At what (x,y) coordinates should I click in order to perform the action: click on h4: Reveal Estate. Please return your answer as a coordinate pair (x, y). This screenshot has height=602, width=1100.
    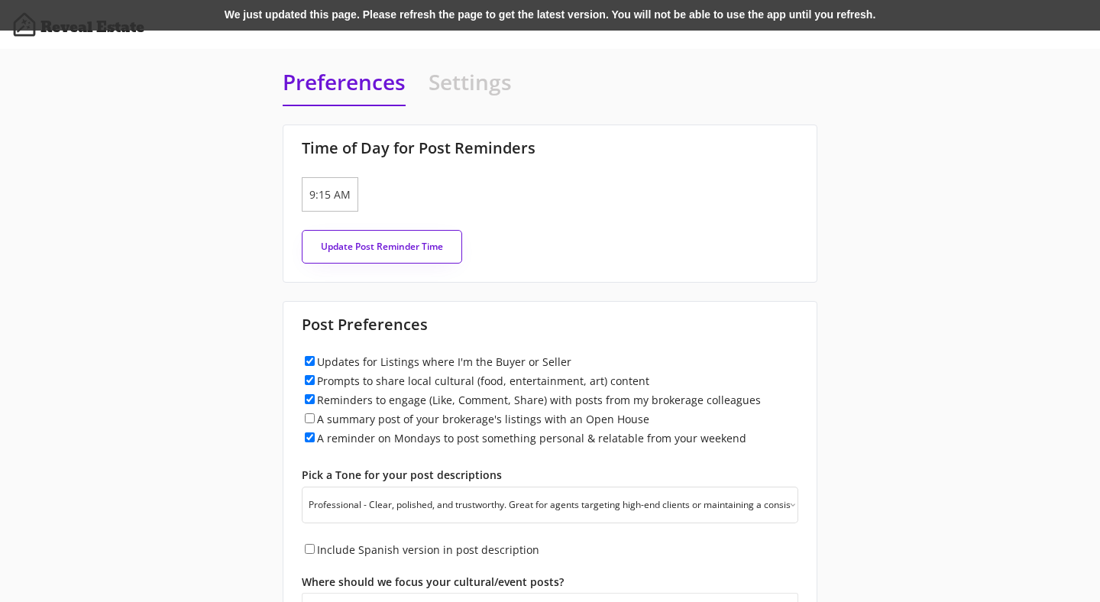
    Looking at the image, I should click on (92, 27).